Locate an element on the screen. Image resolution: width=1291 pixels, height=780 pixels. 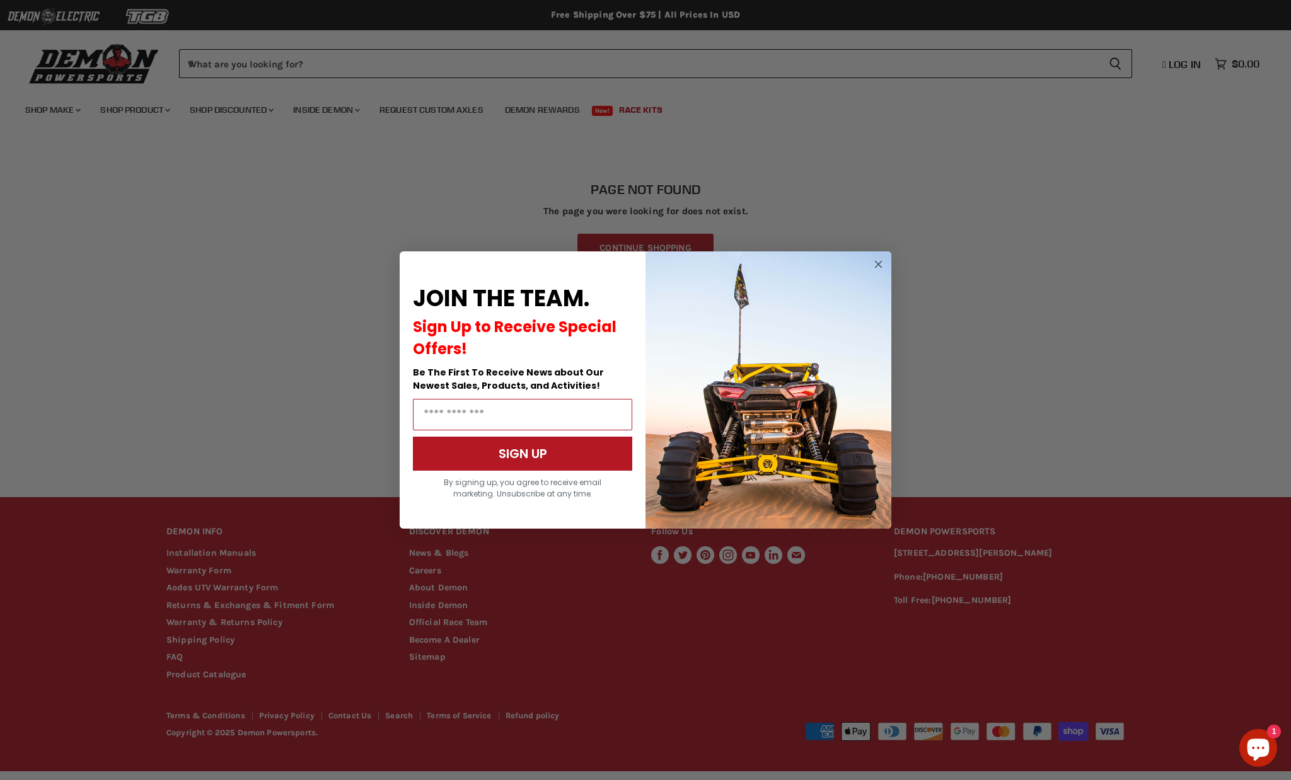
input: Email Address is located at coordinates (523, 415).